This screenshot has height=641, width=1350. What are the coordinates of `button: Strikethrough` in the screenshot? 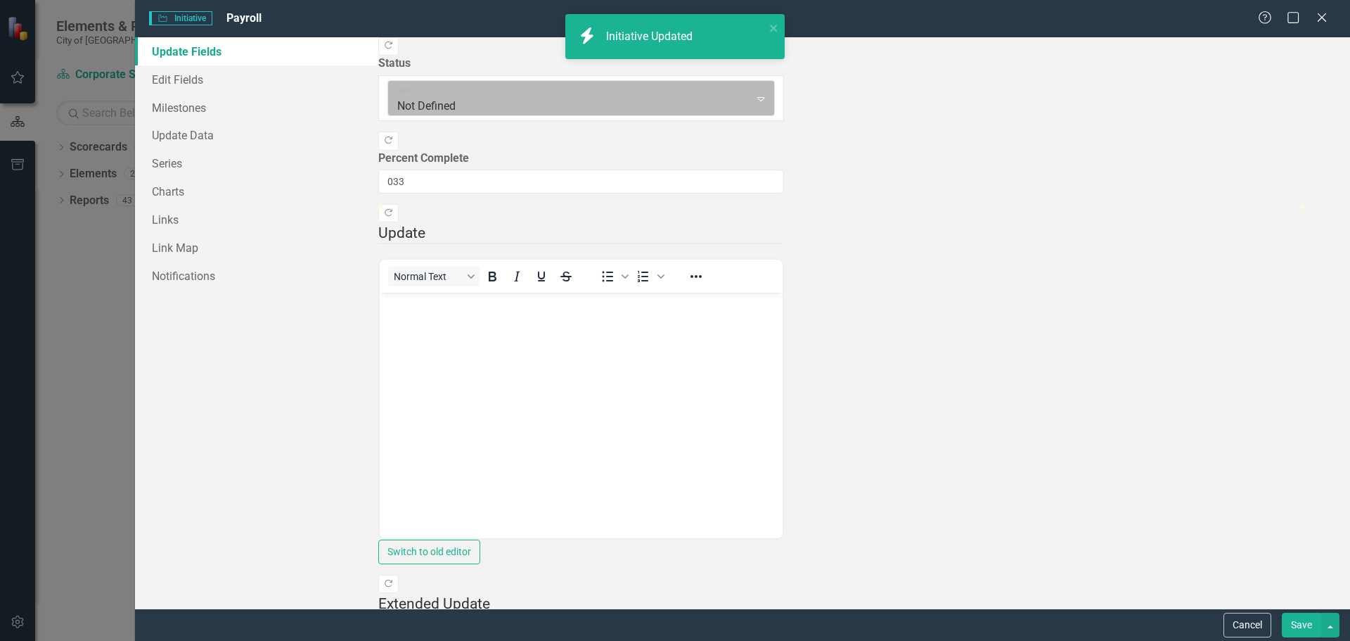 It's located at (566, 276).